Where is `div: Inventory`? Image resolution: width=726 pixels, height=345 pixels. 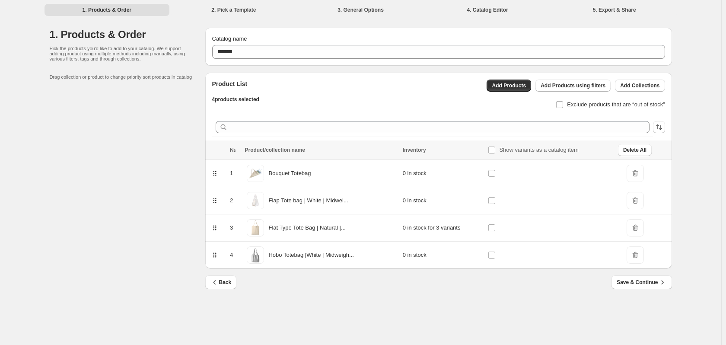
div: Inventory is located at coordinates (443, 150).